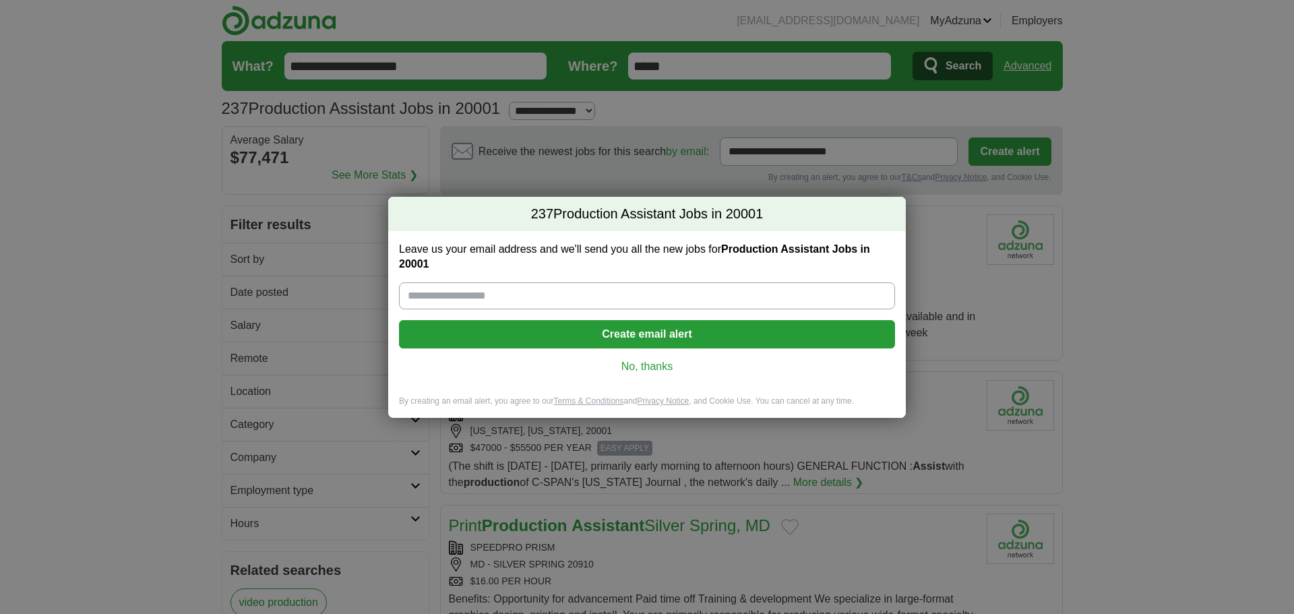 The height and width of the screenshot is (614, 1294). Describe the element at coordinates (647, 367) in the screenshot. I see `a: No, thanks` at that location.